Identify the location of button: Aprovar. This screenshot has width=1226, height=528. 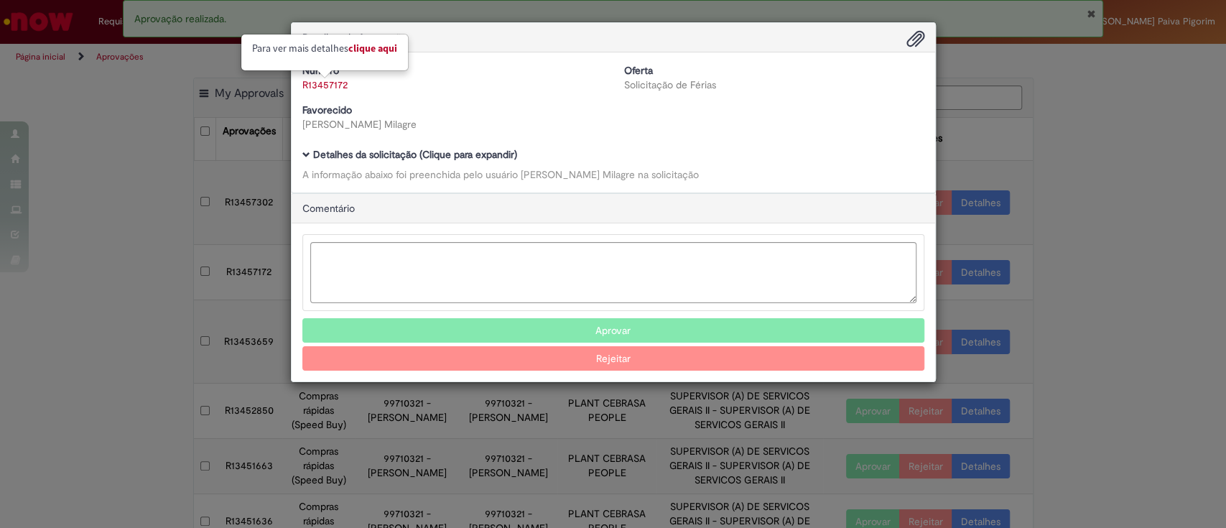
(613, 330).